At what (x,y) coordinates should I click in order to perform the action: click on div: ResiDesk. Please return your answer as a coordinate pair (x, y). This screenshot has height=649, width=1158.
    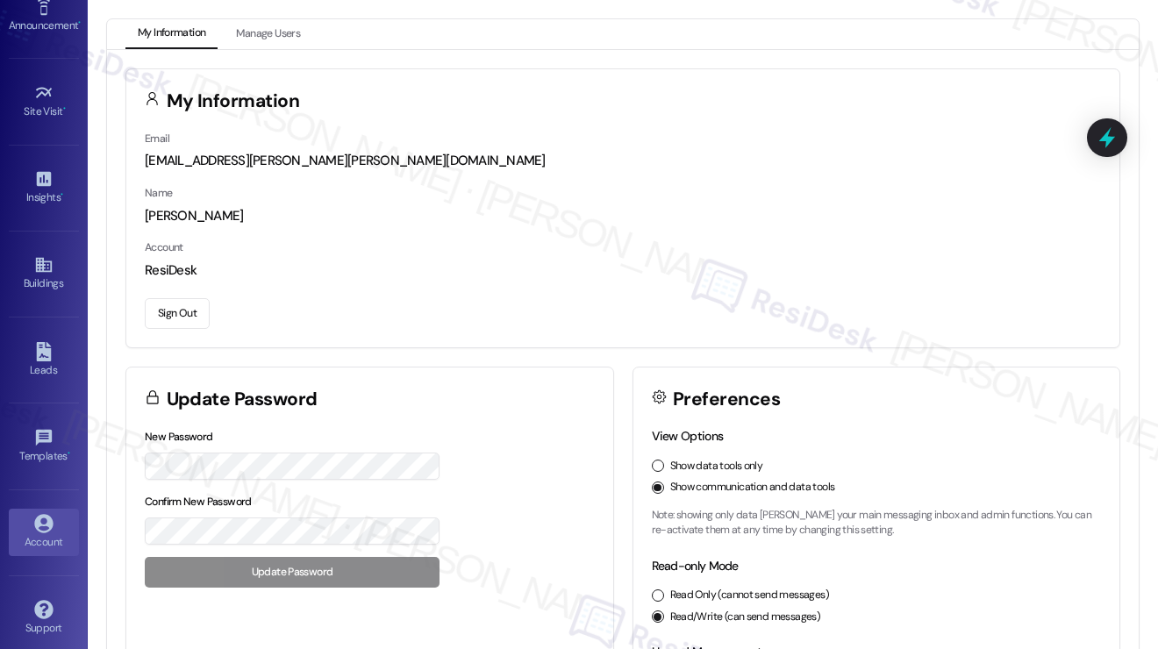
    Looking at the image, I should click on (623, 270).